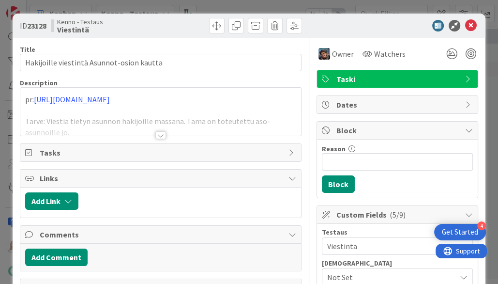 The image size is (498, 284). Describe the element at coordinates (32, 7) in the screenshot. I see `span: Support` at that location.